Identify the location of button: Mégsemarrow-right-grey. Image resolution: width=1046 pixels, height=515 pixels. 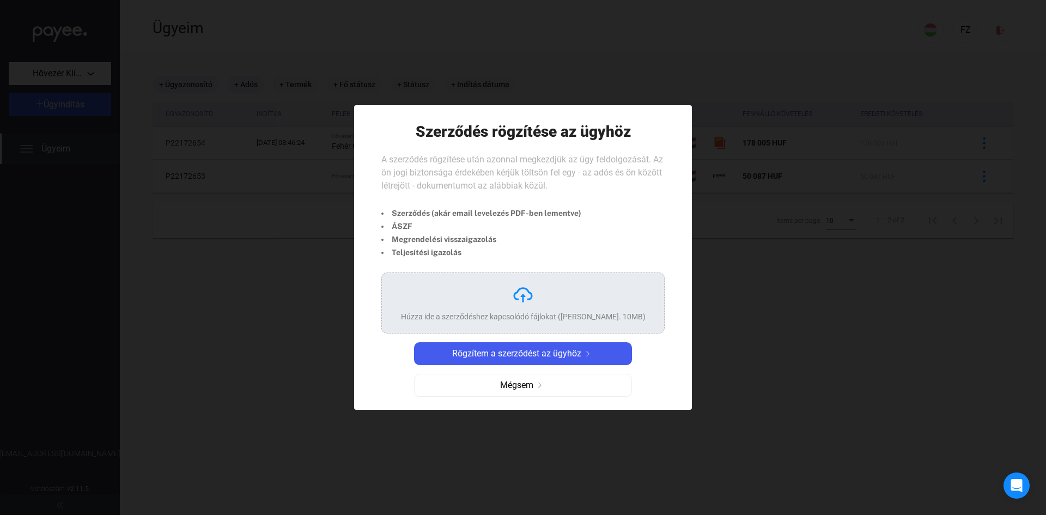
(523, 385).